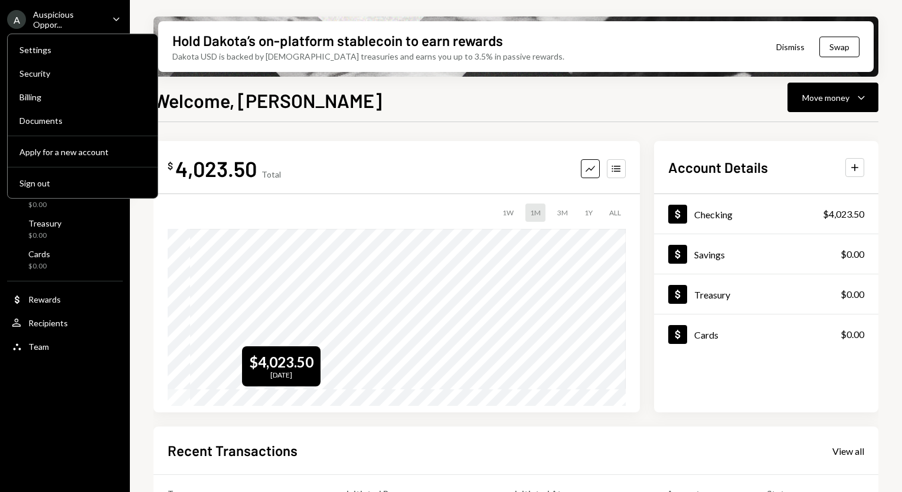  What do you see at coordinates (563, 212) in the screenshot?
I see `div: 3M` at bounding box center [563, 212].